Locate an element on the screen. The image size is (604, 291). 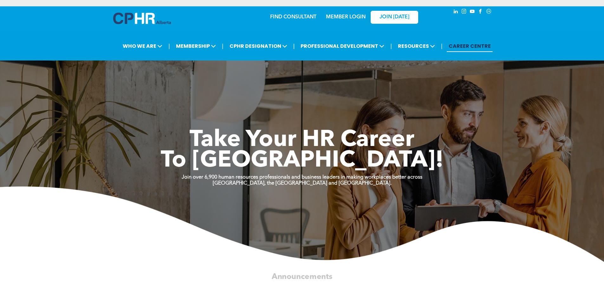
span: MEMBERSHIP is located at coordinates (196, 46).